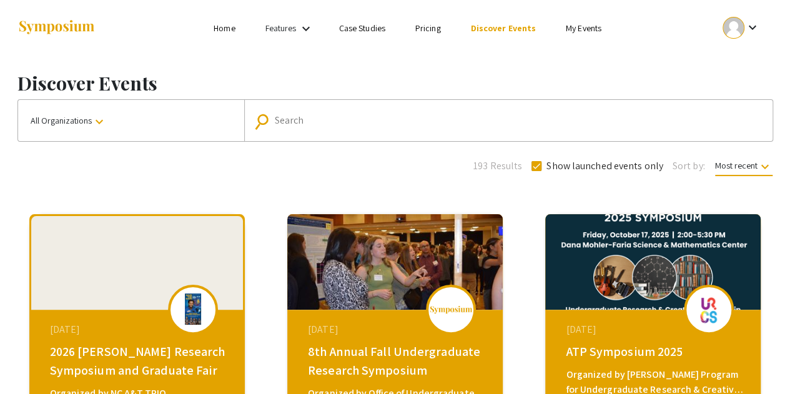  What do you see at coordinates (193, 309) in the screenshot?
I see `img: 2026mcnair_eventLogo_dac333_.jpg` at bounding box center [193, 309].